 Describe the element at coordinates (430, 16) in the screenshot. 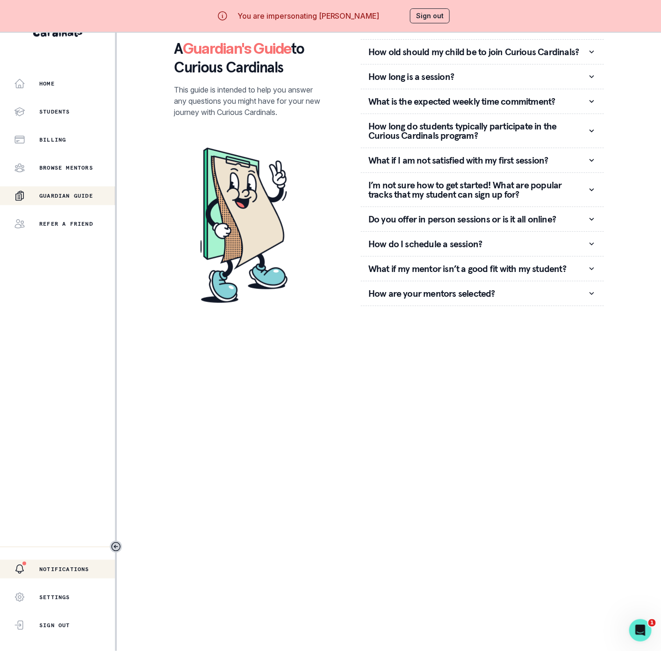

I see `button: Sign out` at that location.